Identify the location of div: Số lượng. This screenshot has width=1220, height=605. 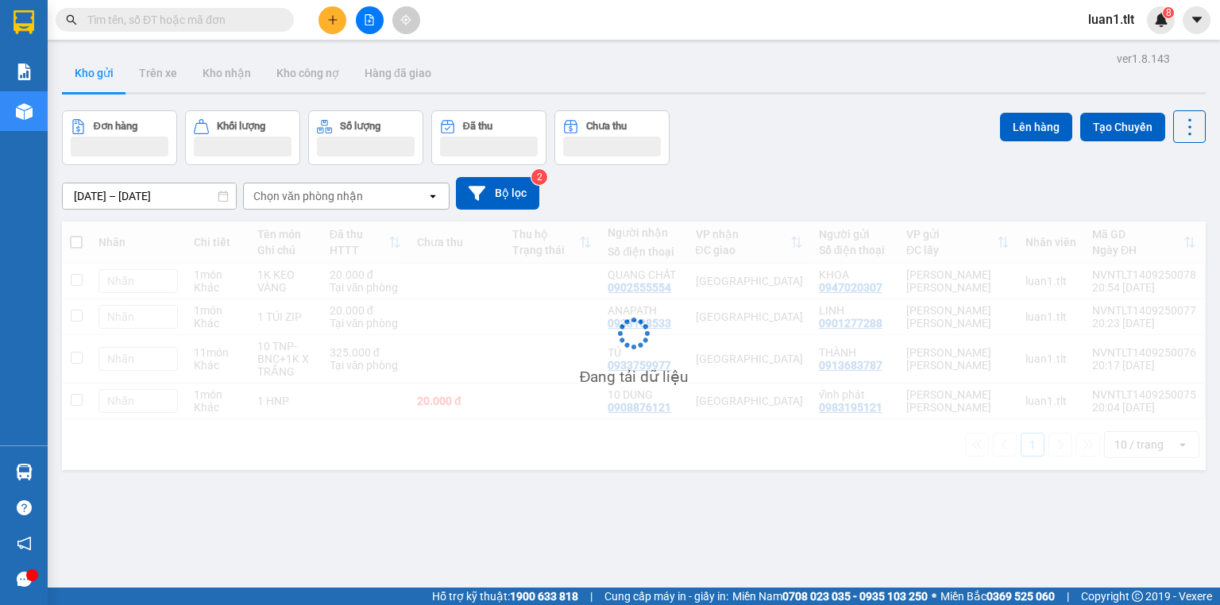
(360, 126).